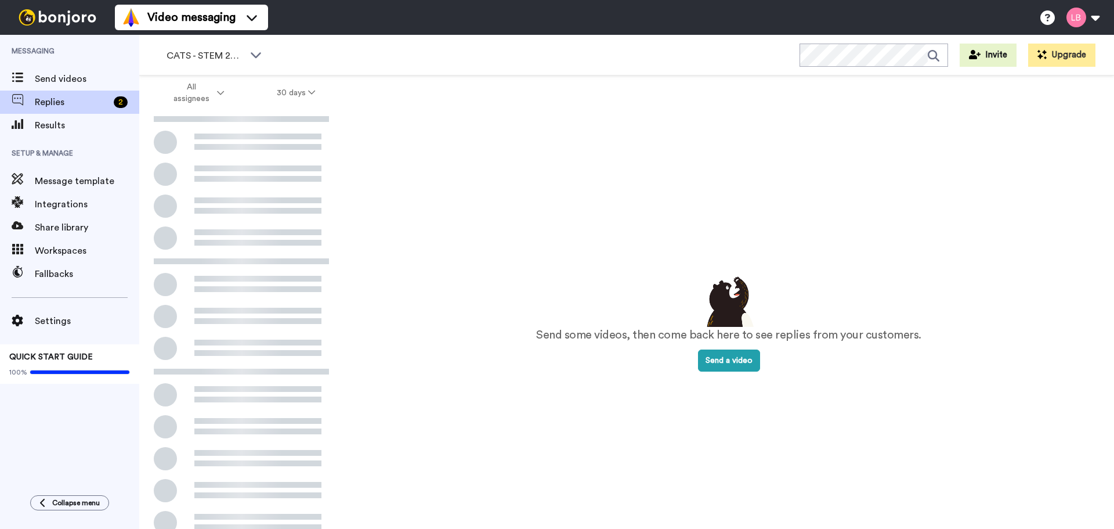  Describe the element at coordinates (76, 502) in the screenshot. I see `span: Collapse menu` at that location.